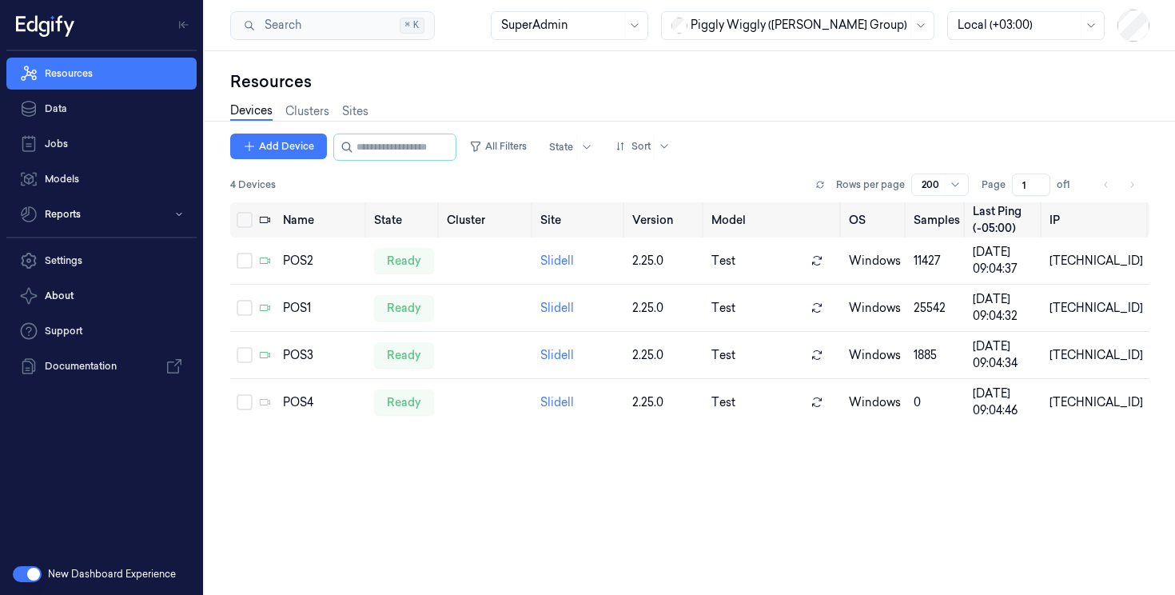 The width and height of the screenshot is (1175, 595). Describe the element at coordinates (498, 146) in the screenshot. I see `button: All Filters` at that location.